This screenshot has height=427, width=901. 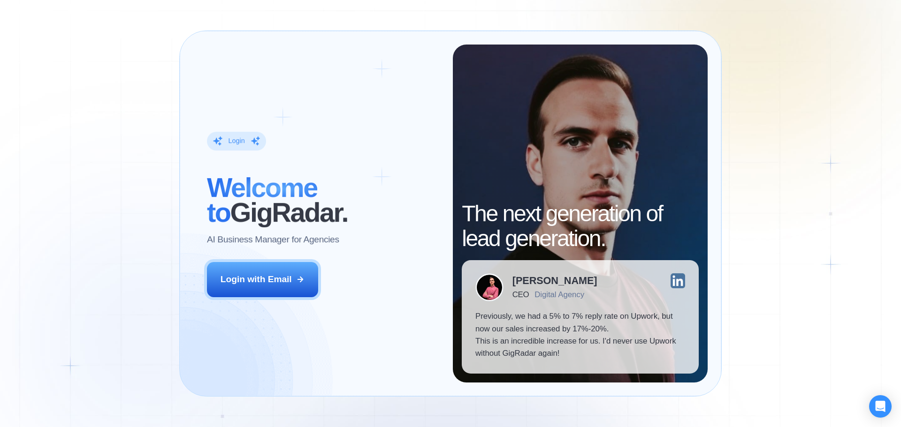 What do you see at coordinates (262, 200) in the screenshot?
I see `span: Welcome to` at bounding box center [262, 200].